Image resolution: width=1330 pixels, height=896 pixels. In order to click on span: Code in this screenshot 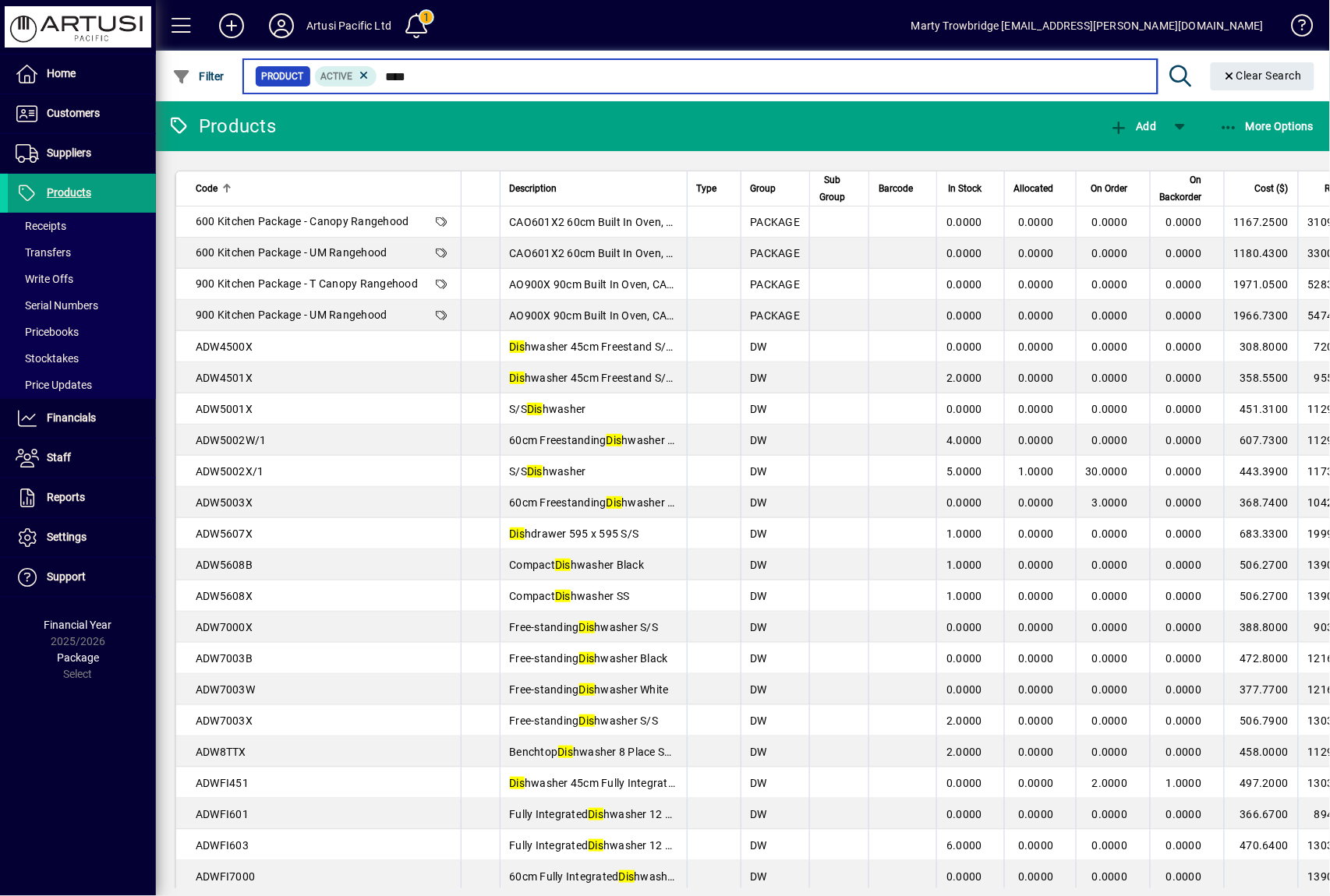, I will do `click(206, 188)`.